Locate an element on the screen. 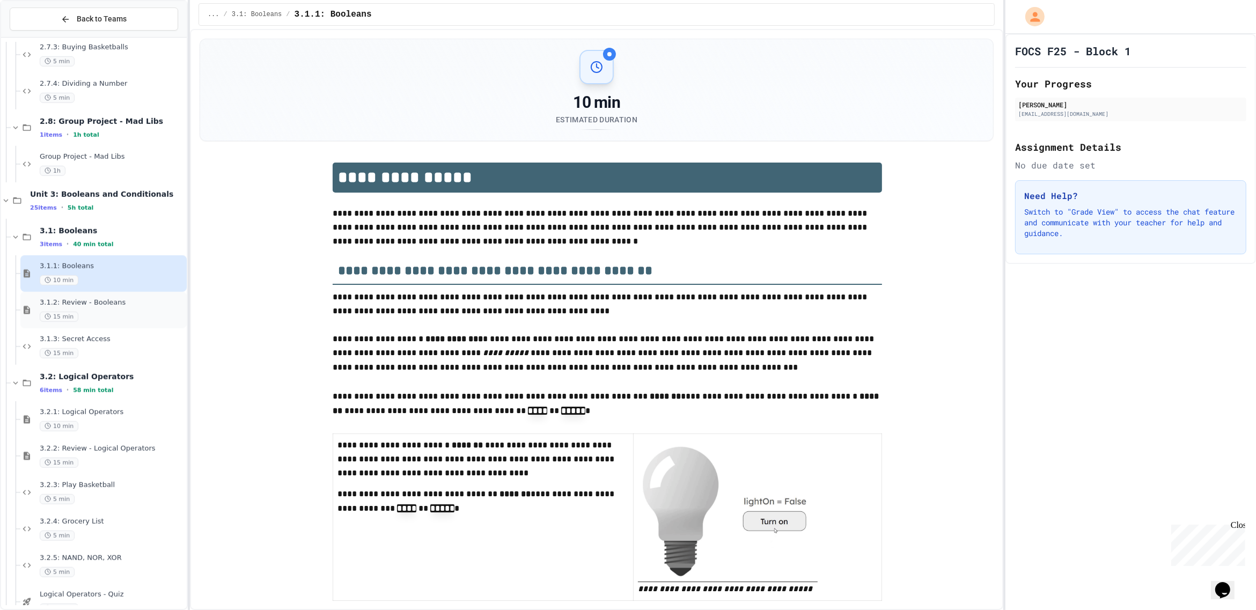  span: 3.2: Logical Operators is located at coordinates (112, 377).